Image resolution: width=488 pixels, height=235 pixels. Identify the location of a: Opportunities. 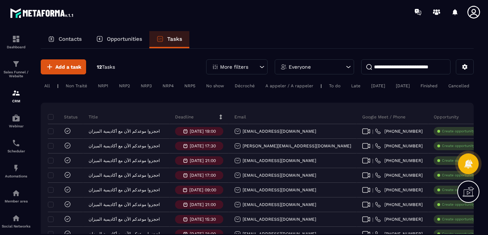
(119, 40).